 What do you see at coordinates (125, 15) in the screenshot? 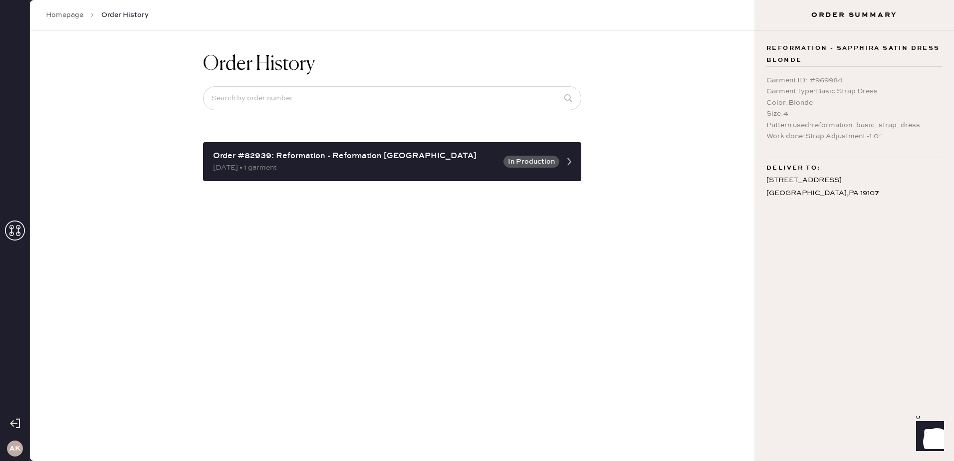
I see `span: Order History` at bounding box center [125, 15].